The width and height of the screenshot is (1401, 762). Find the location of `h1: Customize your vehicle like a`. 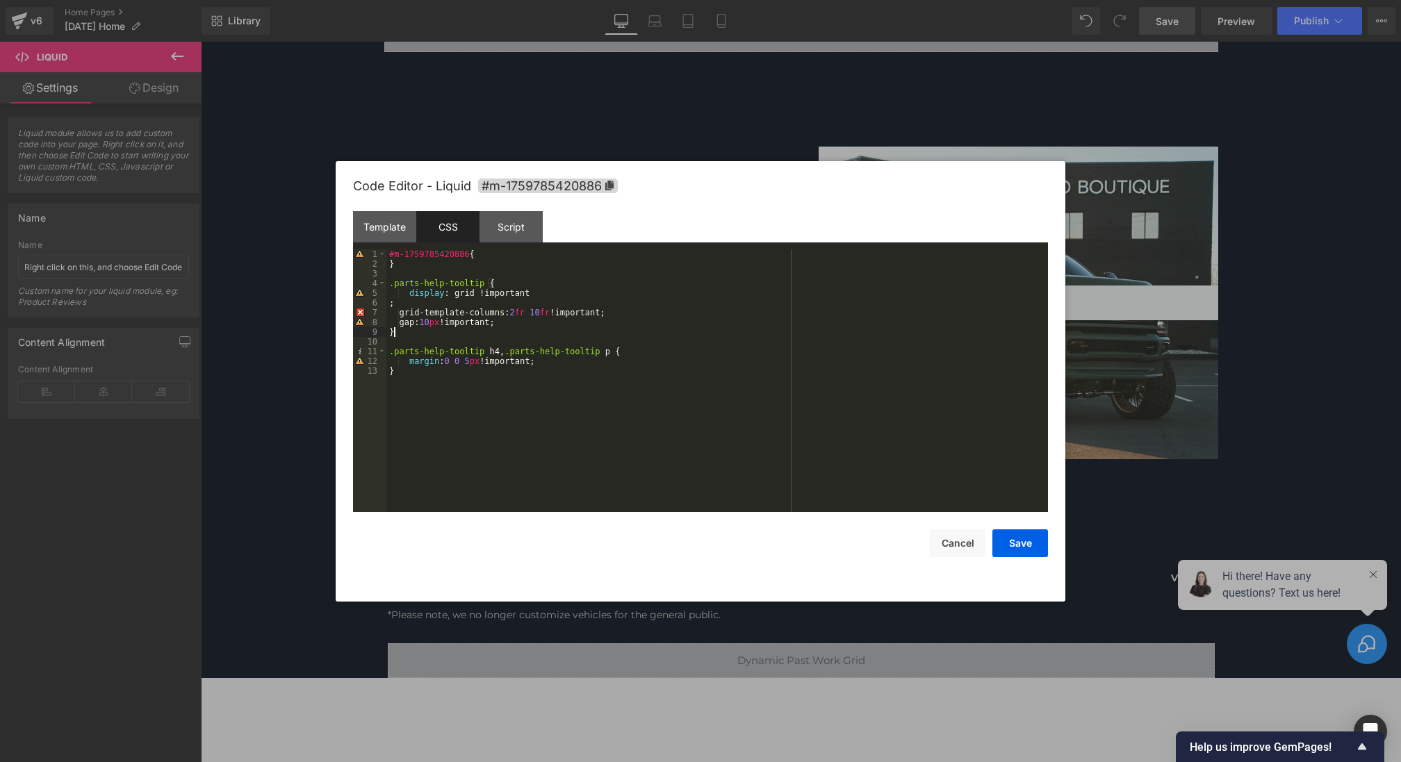

h1: Customize your vehicle like a is located at coordinates (383, 194).